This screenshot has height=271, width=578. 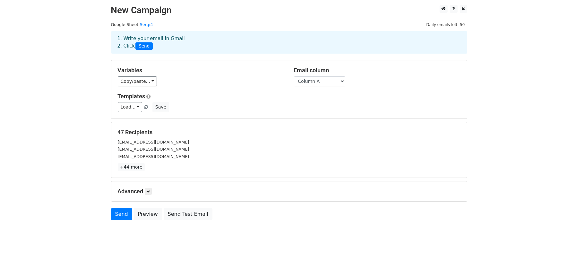 What do you see at coordinates (446, 25) in the screenshot?
I see `span: Daily emails left: 50` at bounding box center [446, 25].